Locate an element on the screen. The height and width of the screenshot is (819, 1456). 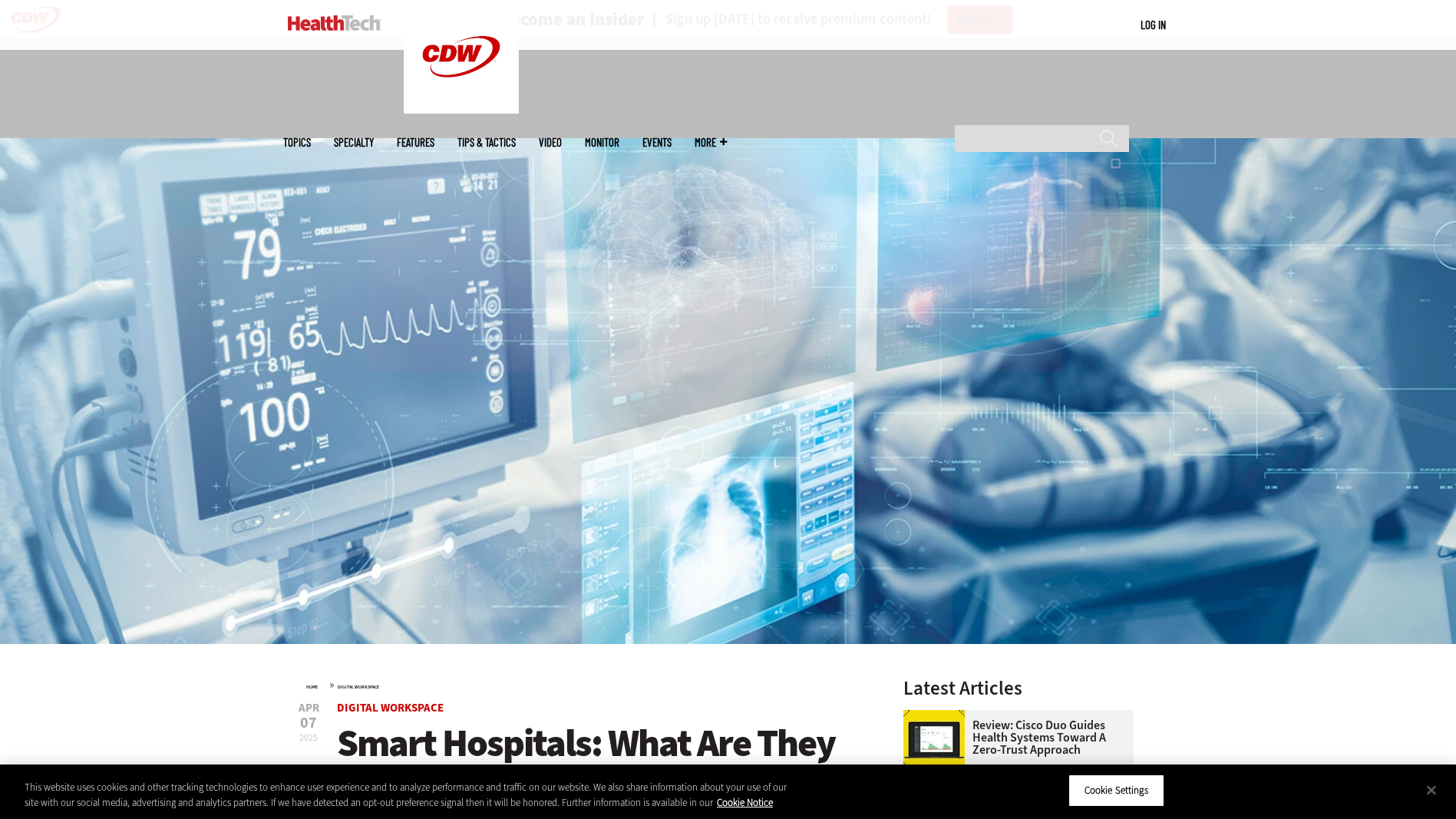
span: Topics is located at coordinates (297, 142).